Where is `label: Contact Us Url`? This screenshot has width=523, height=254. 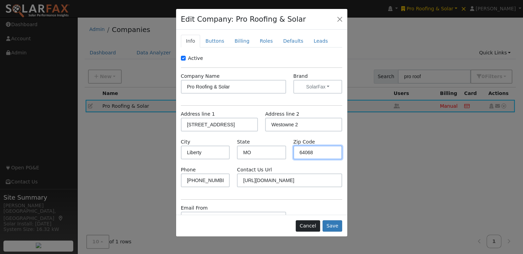
label: Contact Us Url is located at coordinates (254, 170).